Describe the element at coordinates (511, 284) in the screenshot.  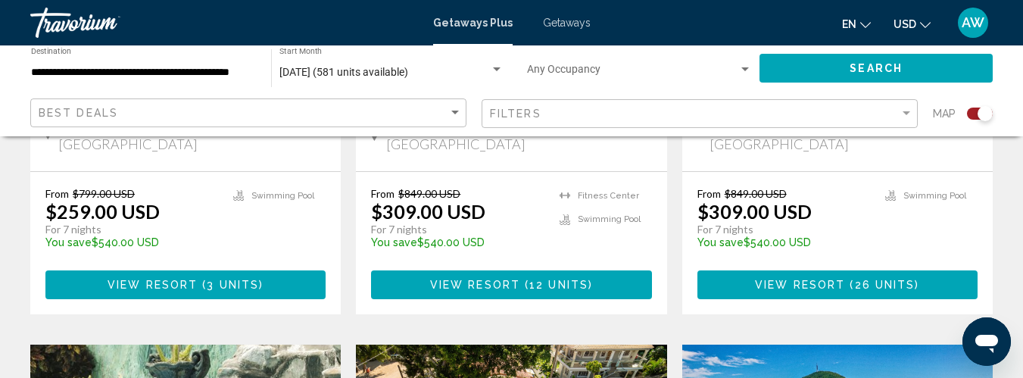
I see `a: View Resort(12 units)` at that location.